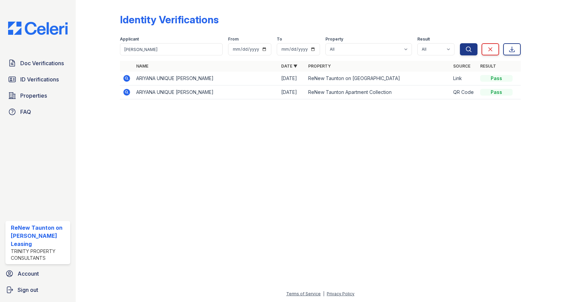  What do you see at coordinates (142, 66) in the screenshot?
I see `a: Name` at bounding box center [142, 66].